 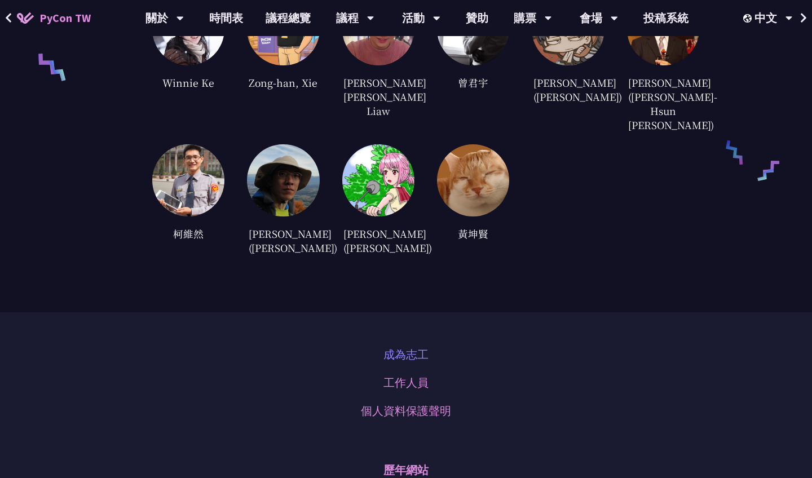 I want to click on a: 工作人員, so click(x=406, y=383).